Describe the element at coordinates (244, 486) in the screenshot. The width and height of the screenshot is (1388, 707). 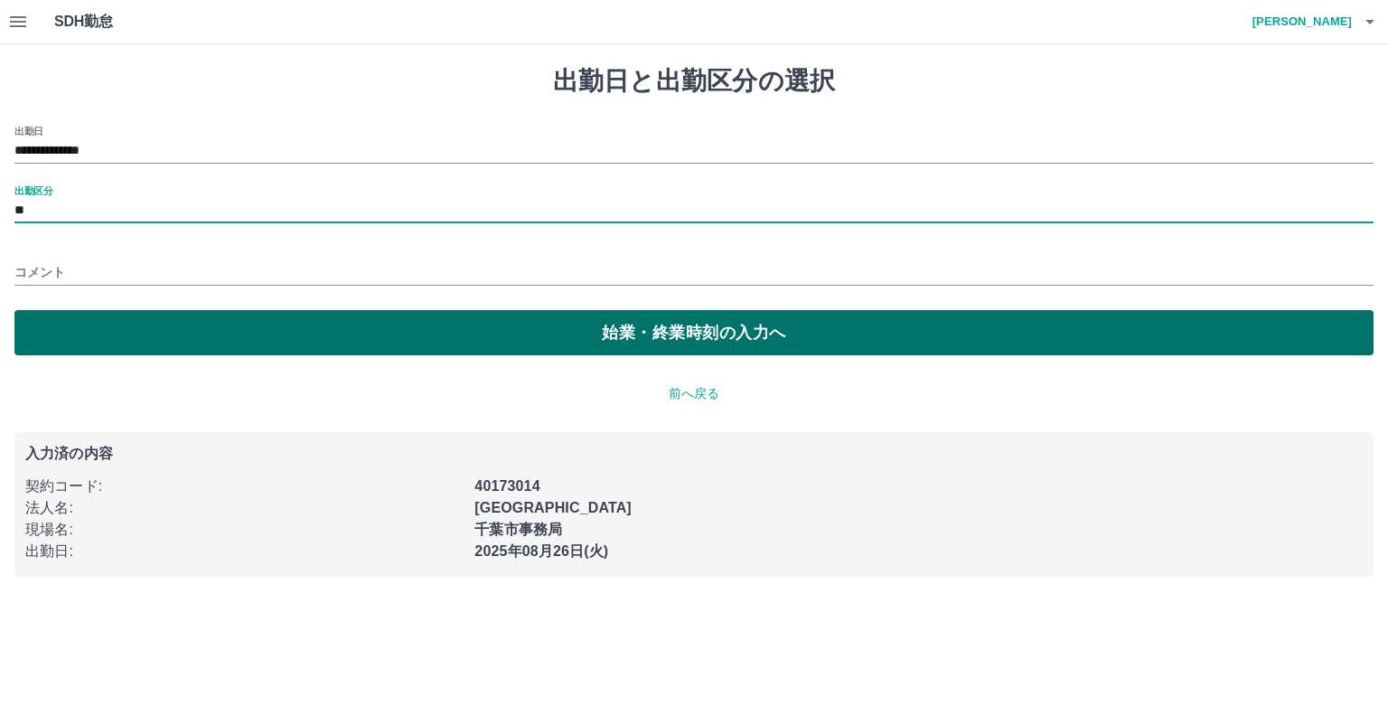
I see `p: 契約コード :` at that location.